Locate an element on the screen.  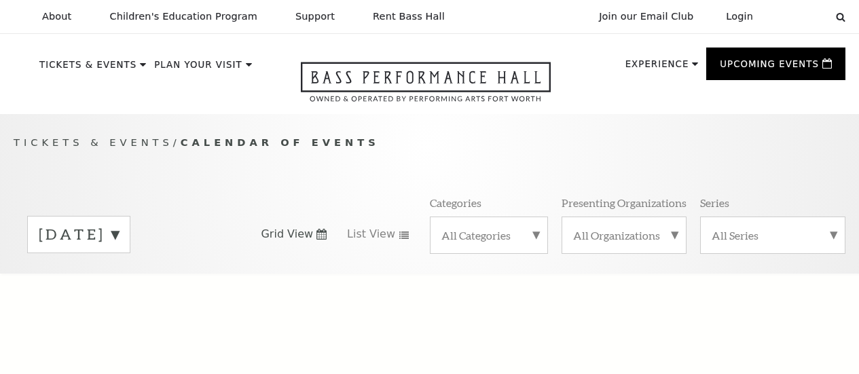
select: Select: is located at coordinates (798, 16).